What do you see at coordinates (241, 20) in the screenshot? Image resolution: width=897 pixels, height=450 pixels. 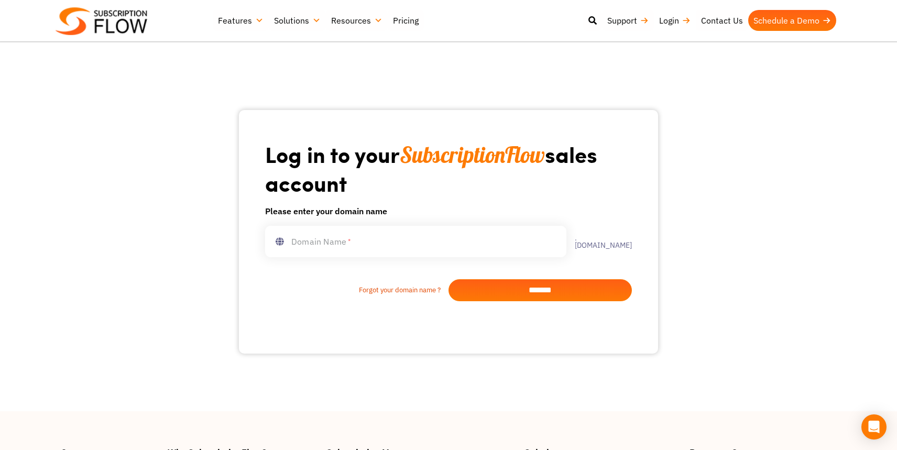 I see `a: Features` at bounding box center [241, 20].